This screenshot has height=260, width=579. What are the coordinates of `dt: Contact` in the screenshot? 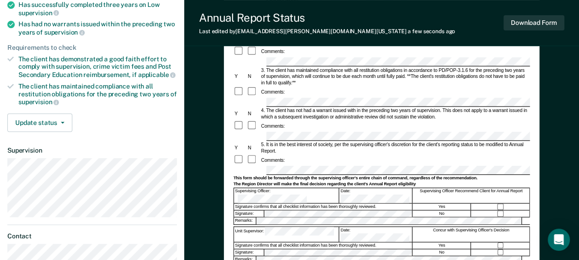 It's located at (92, 236).